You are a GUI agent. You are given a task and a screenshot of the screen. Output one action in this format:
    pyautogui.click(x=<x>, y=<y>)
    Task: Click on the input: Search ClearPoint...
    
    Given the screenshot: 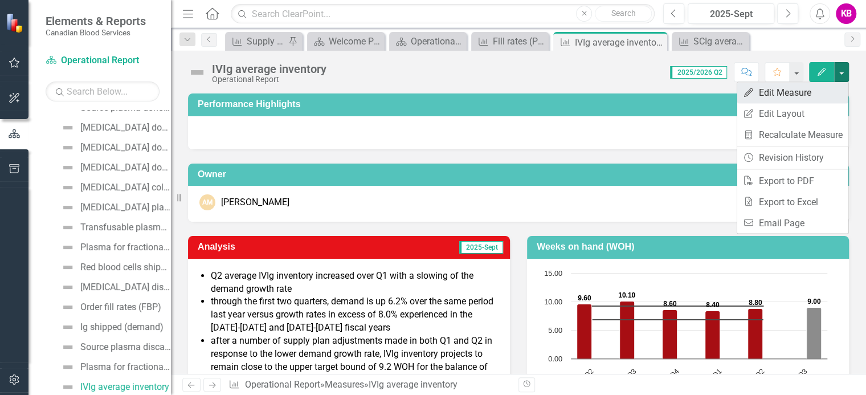 What is the action you would take?
    pyautogui.click(x=443, y=14)
    